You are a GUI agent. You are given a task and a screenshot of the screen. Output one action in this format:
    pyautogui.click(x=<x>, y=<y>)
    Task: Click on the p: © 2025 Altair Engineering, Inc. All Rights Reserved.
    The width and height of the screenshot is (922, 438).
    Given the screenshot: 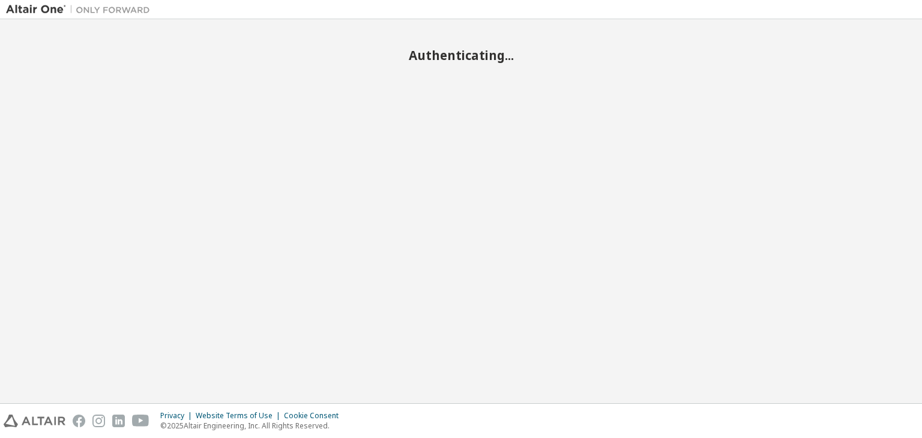 What is the action you would take?
    pyautogui.click(x=253, y=426)
    